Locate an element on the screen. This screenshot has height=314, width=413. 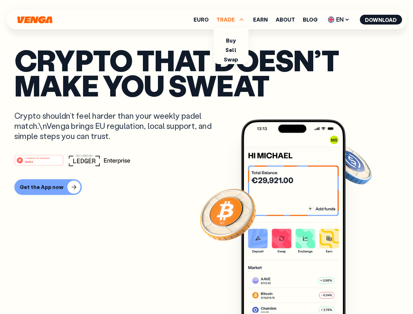
img: USDC coin is located at coordinates (350, 164).